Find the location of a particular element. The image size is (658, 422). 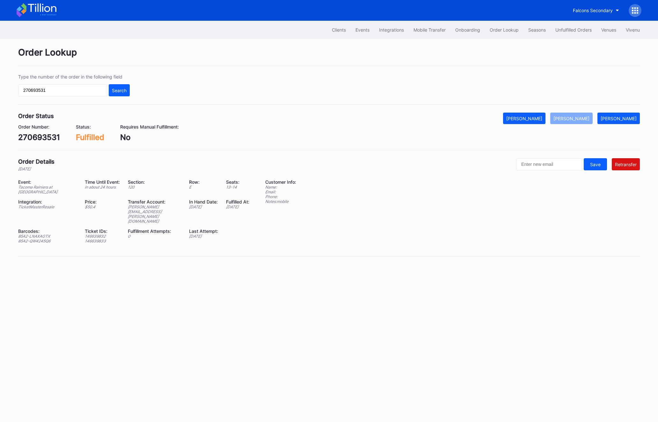

div: Falcons Secondary is located at coordinates (593, 10).